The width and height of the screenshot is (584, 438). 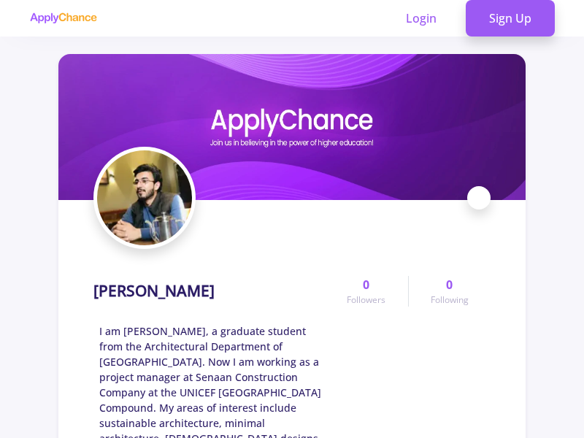 I want to click on img: Hasibullah Sakhaavatar, so click(x=145, y=198).